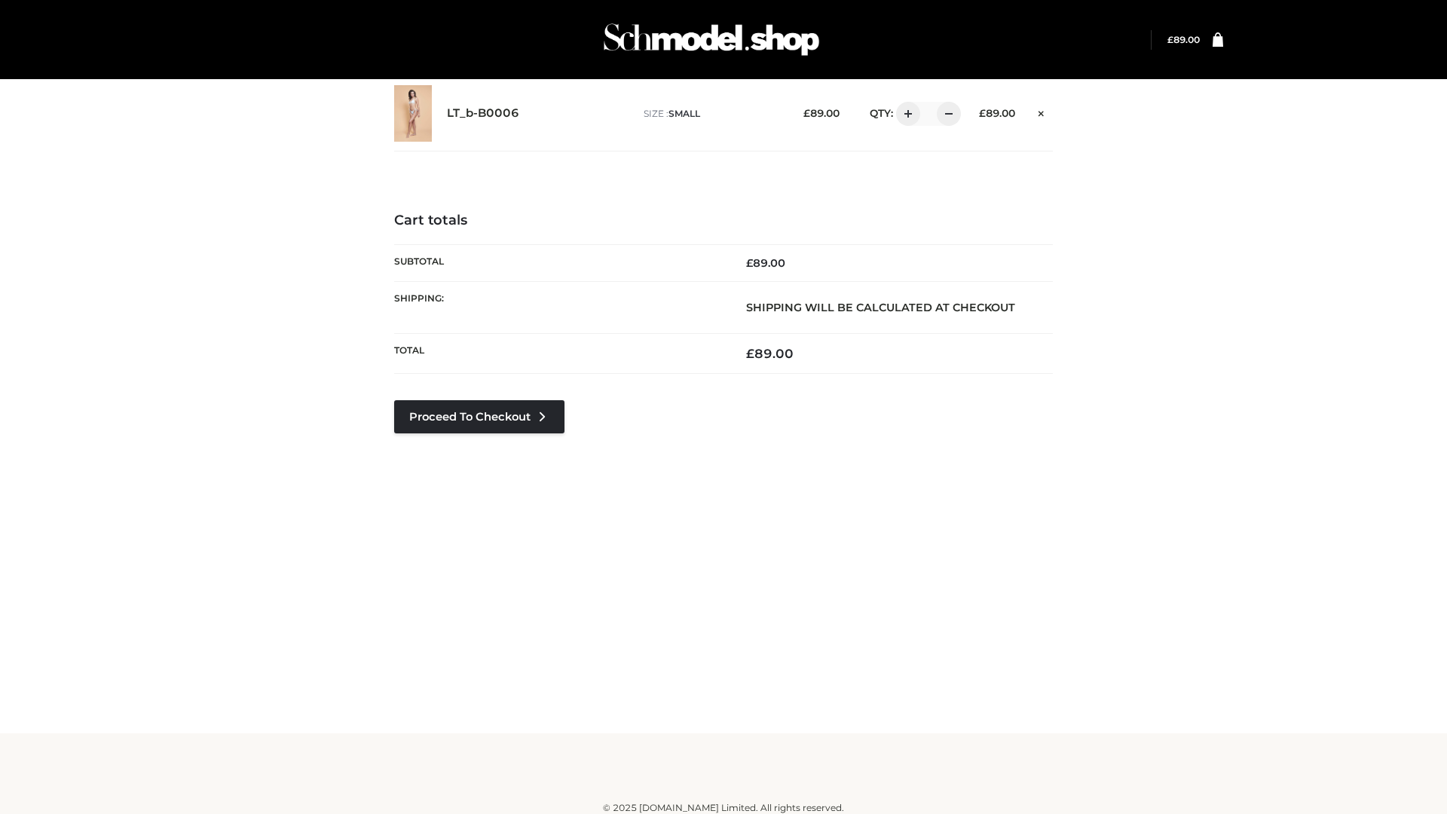  I want to click on img: LT_b-B0006 - SMALL, so click(413, 113).